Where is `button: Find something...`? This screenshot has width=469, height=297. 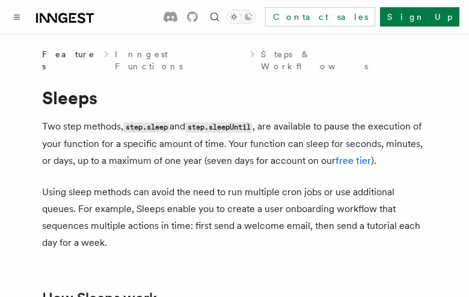 button: Find something... is located at coordinates (215, 17).